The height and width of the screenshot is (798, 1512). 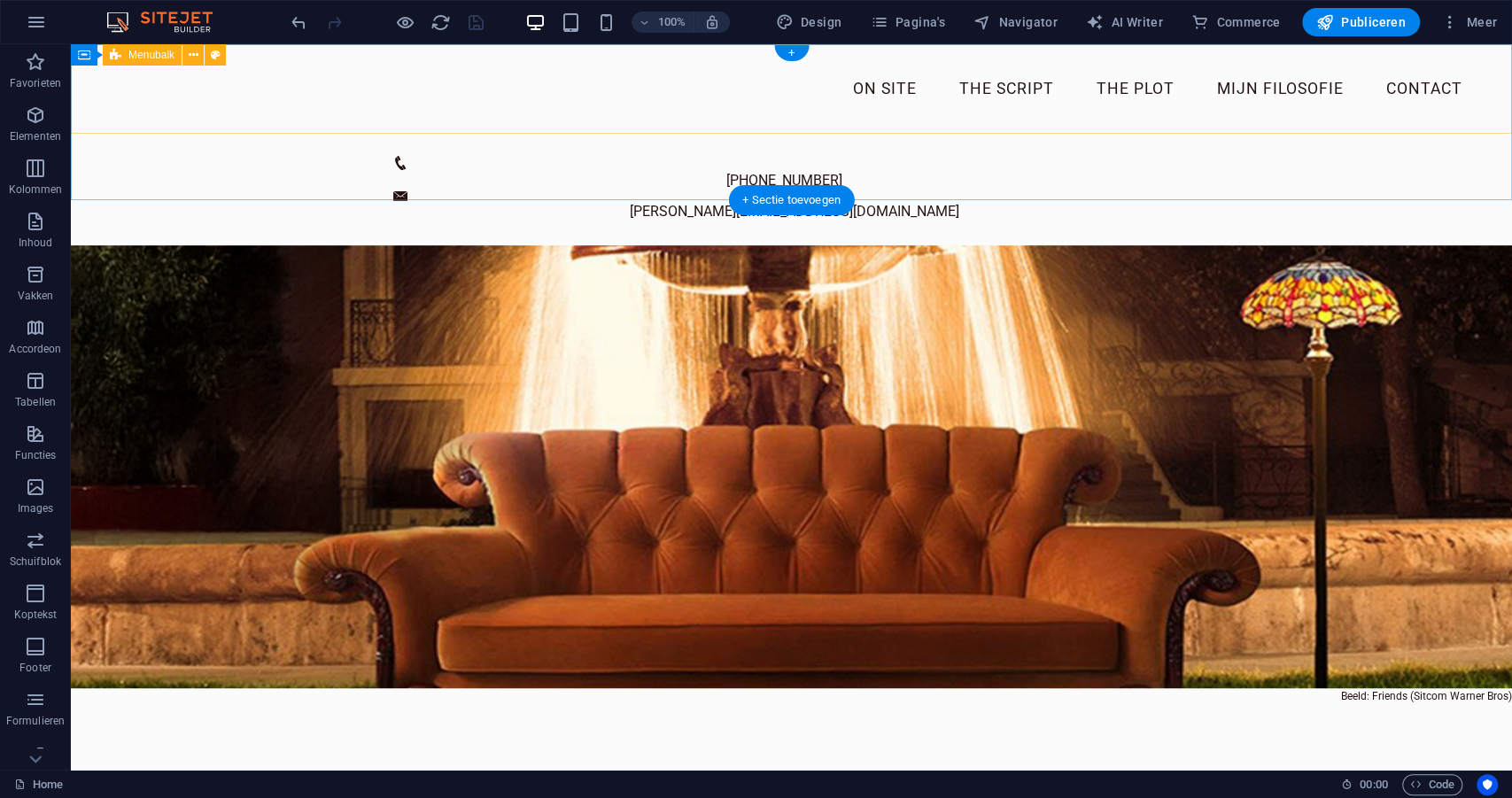 I want to click on i: Pagina opnieuw laden, so click(x=440, y=22).